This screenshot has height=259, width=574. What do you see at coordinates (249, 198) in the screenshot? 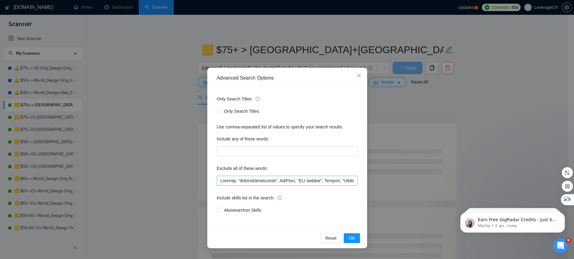
I see `span: Include skills list in the search:` at bounding box center [249, 198].